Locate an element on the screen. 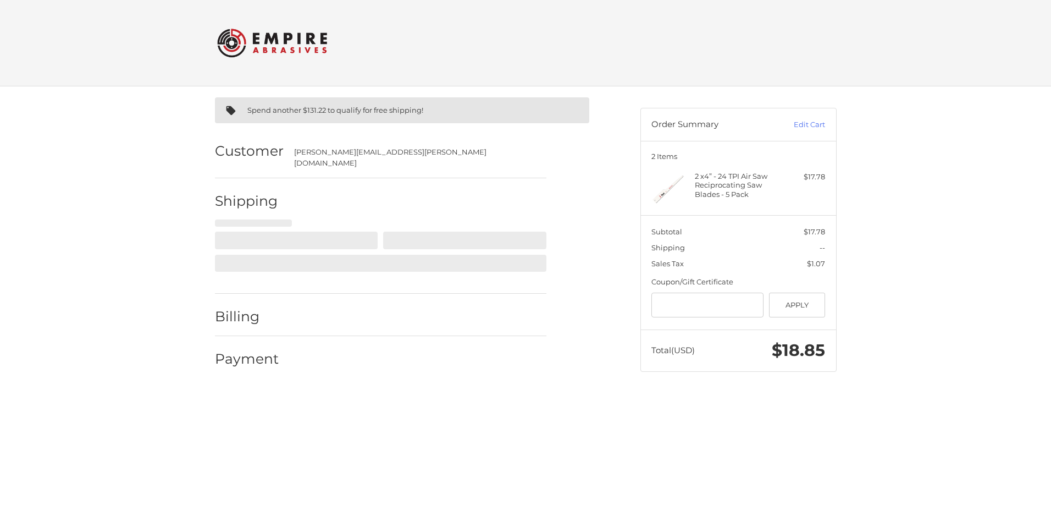 The image size is (1051, 521). span: $17.78 is located at coordinates (814, 231).